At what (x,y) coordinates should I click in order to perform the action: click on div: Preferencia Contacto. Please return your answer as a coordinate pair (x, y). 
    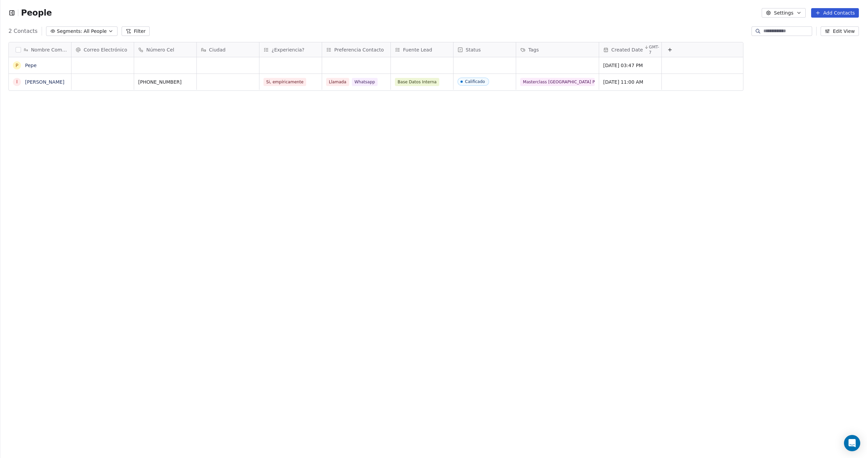
    Looking at the image, I should click on (356, 49).